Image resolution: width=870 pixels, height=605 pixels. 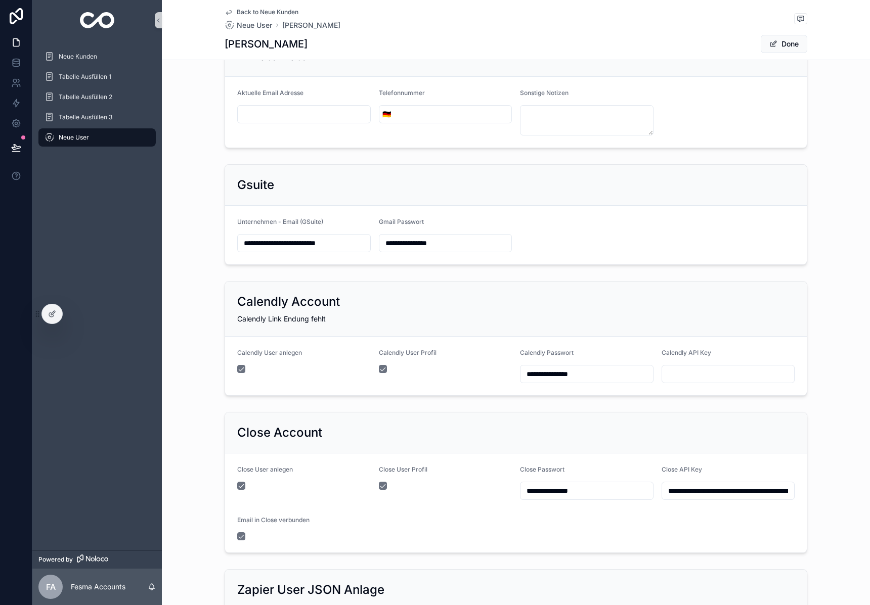 I want to click on span: Tabelle Ausfüllen 2, so click(x=85, y=97).